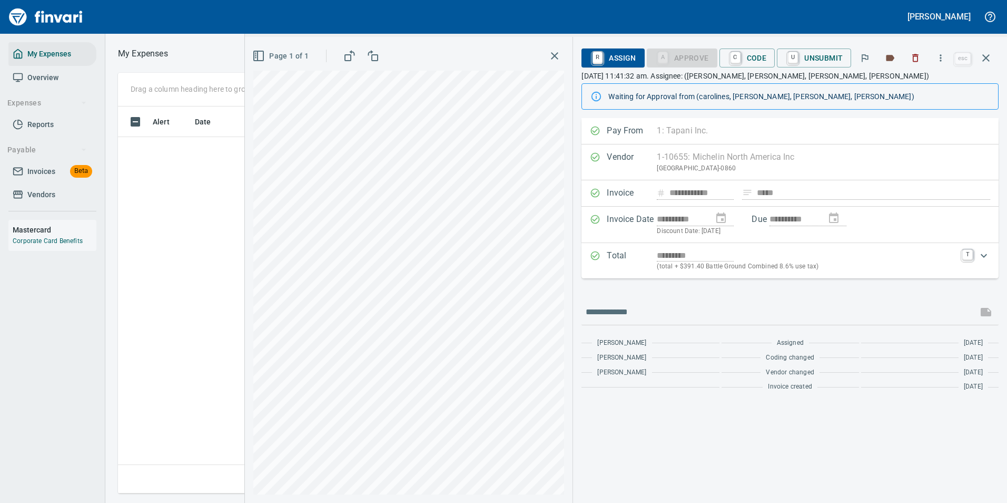 The image size is (1007, 503). Describe the element at coordinates (865, 58) in the screenshot. I see `button: Flag` at that location.